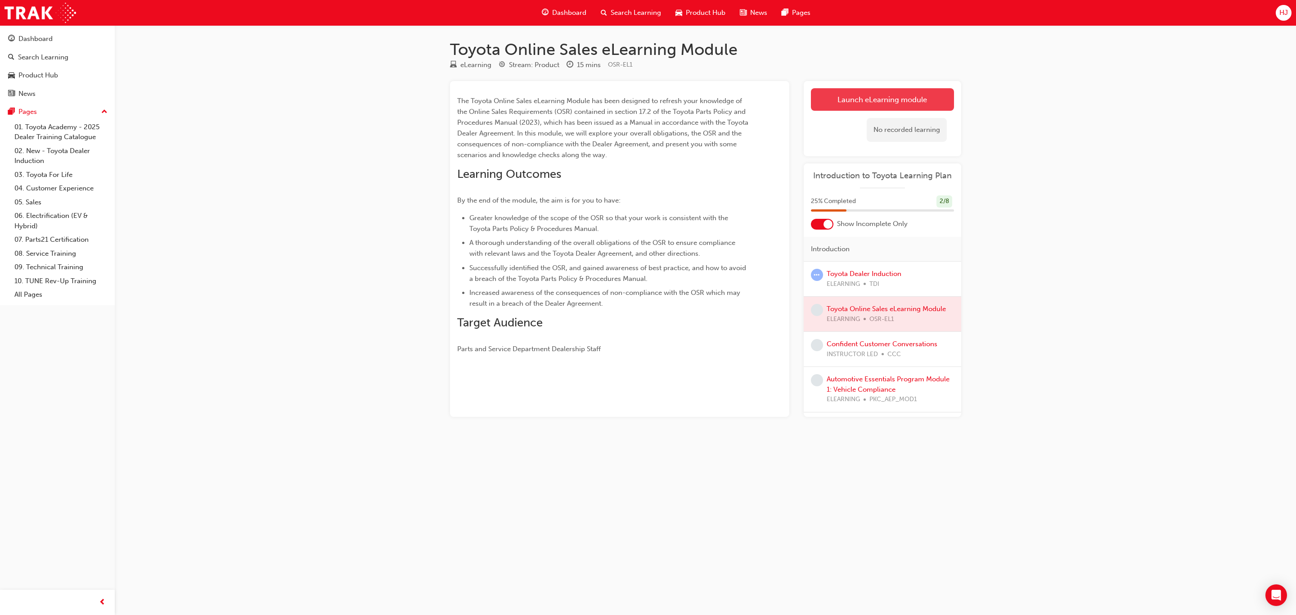 This screenshot has height=615, width=1296. Describe the element at coordinates (102, 602) in the screenshot. I see `span: prev-icon` at that location.